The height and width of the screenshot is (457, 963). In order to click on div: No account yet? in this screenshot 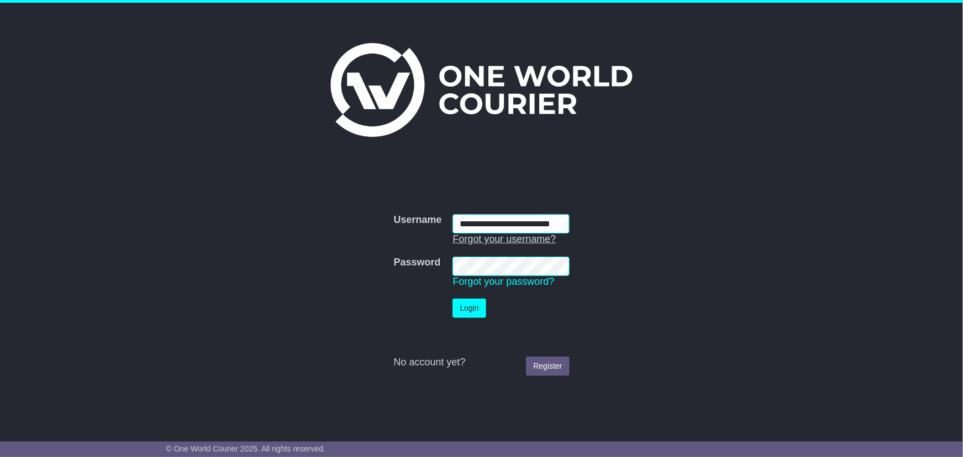, I will do `click(481, 363)`.